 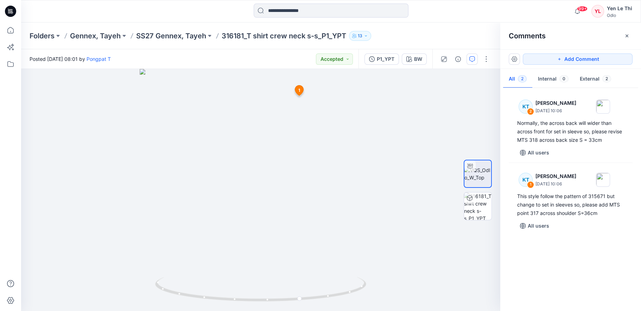 I want to click on div: 1, so click(x=531, y=185).